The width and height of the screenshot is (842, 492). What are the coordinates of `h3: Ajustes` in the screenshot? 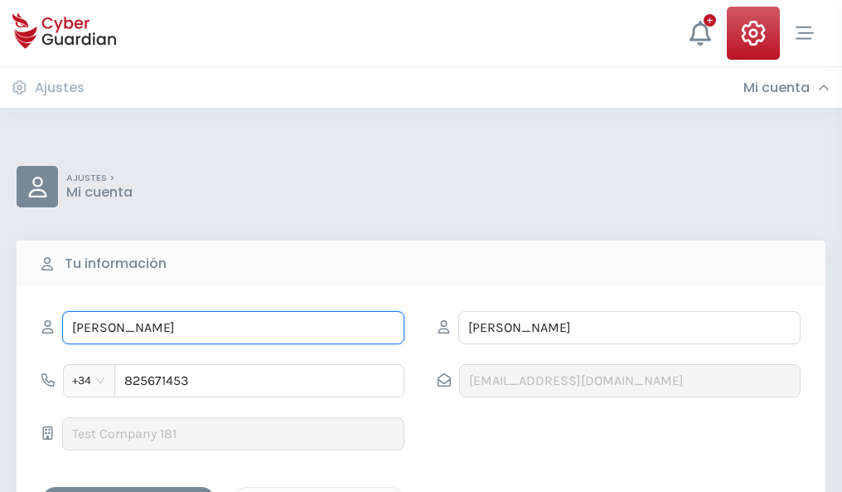 It's located at (60, 88).